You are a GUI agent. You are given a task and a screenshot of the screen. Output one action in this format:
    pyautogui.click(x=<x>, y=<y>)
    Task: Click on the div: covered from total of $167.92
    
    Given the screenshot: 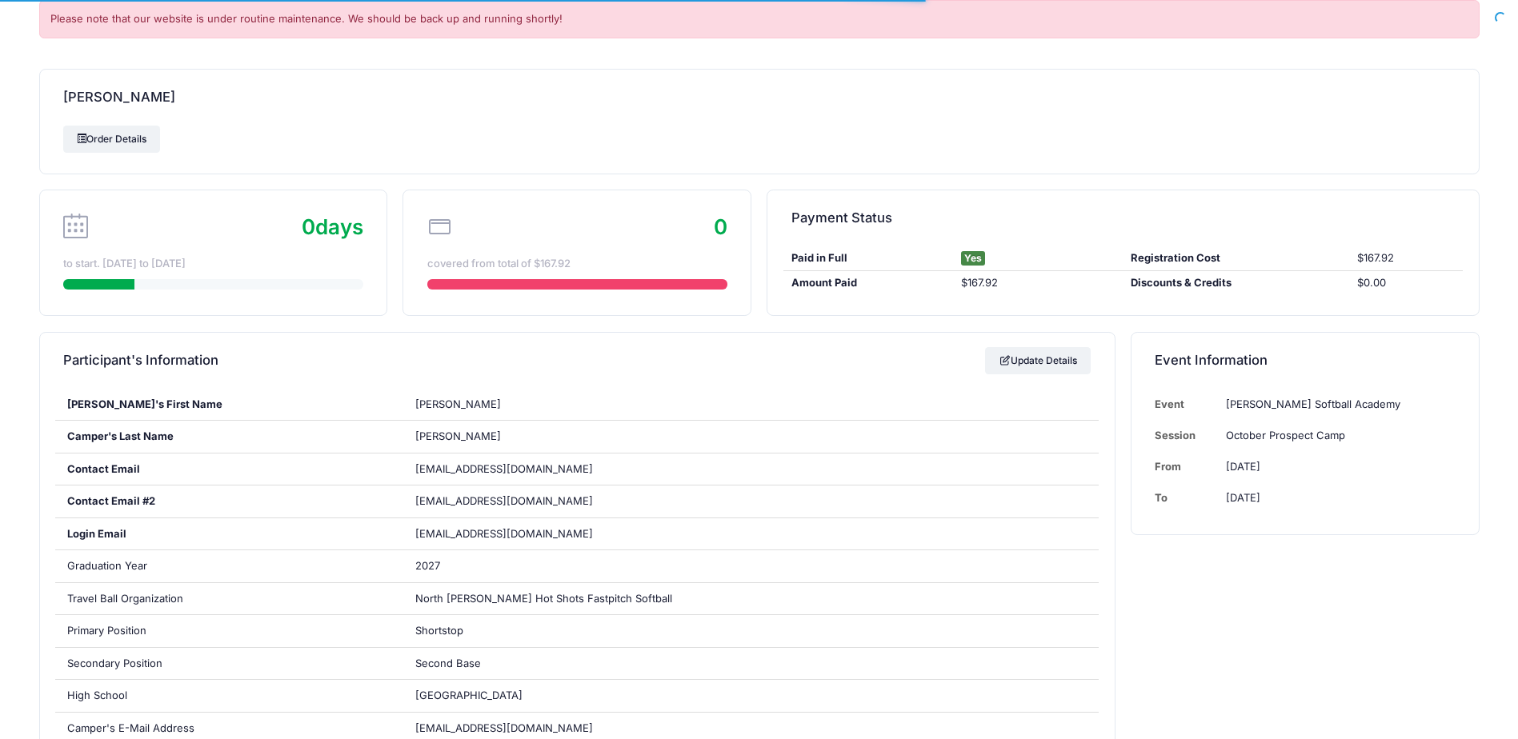 What is the action you would take?
    pyautogui.click(x=577, y=264)
    